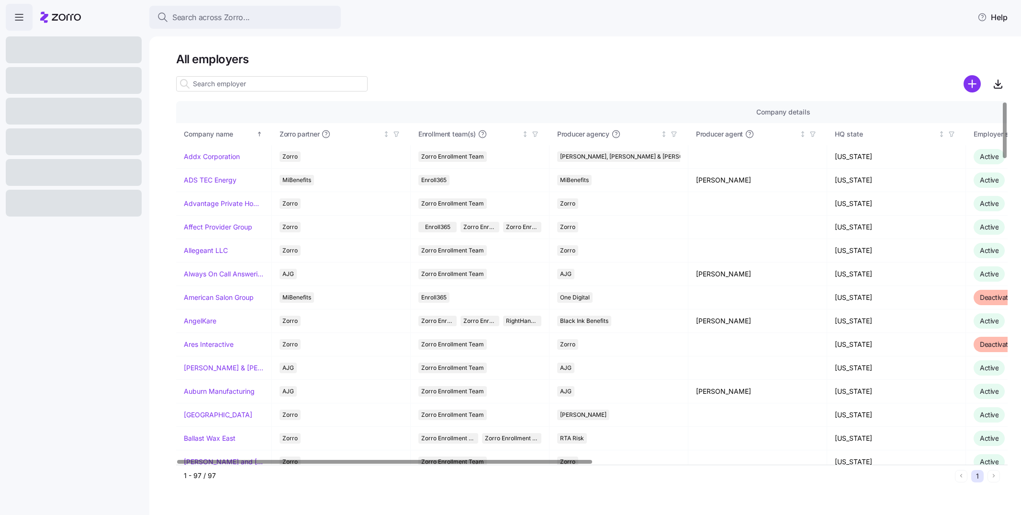 The image size is (1021, 515). Describe the element at coordinates (480, 134) in the screenshot. I see `th: Enrollment team(s)Not sorted` at that location.